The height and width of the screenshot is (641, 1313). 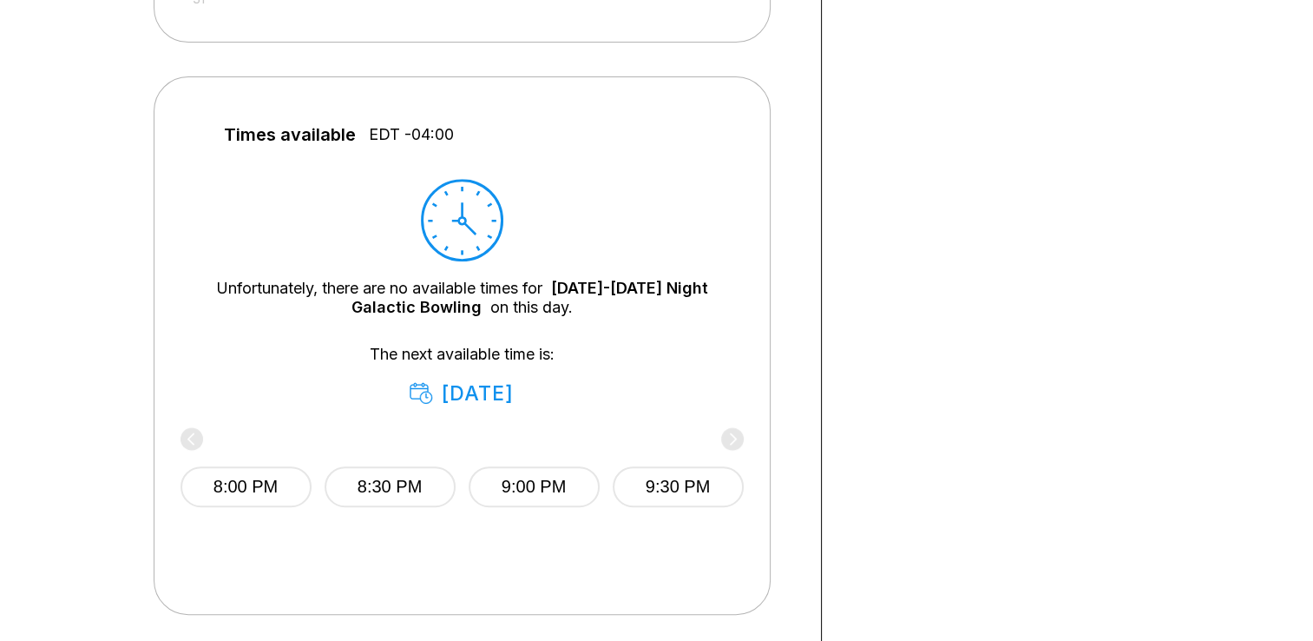 I want to click on div: The next available time is:, so click(x=462, y=375).